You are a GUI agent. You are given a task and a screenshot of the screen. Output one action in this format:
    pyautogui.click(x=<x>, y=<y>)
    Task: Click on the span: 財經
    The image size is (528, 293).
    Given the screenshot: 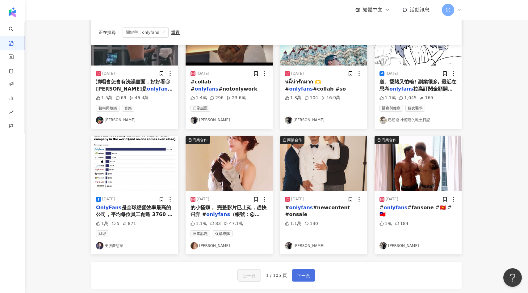 What is the action you would take?
    pyautogui.click(x=102, y=233)
    